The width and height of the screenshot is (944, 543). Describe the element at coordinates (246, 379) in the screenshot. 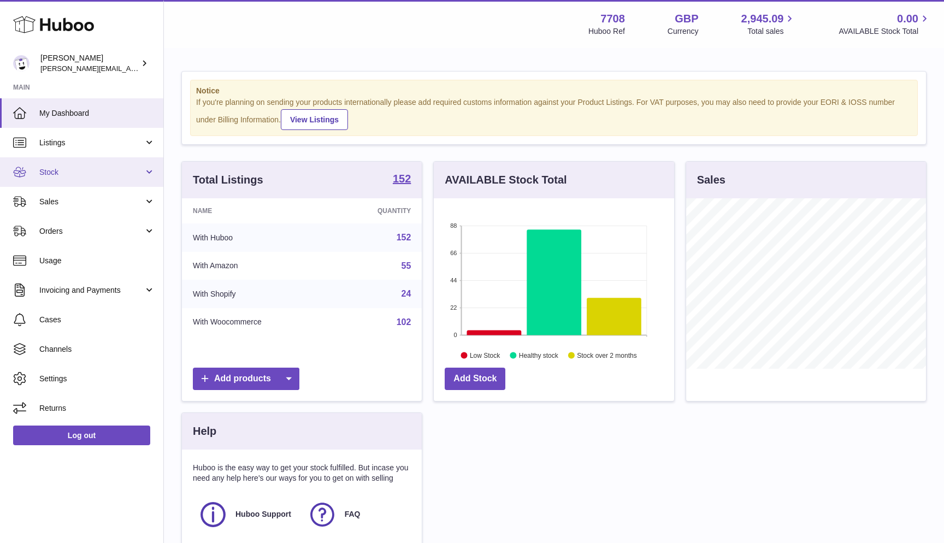

I see `a: Add products` at that location.